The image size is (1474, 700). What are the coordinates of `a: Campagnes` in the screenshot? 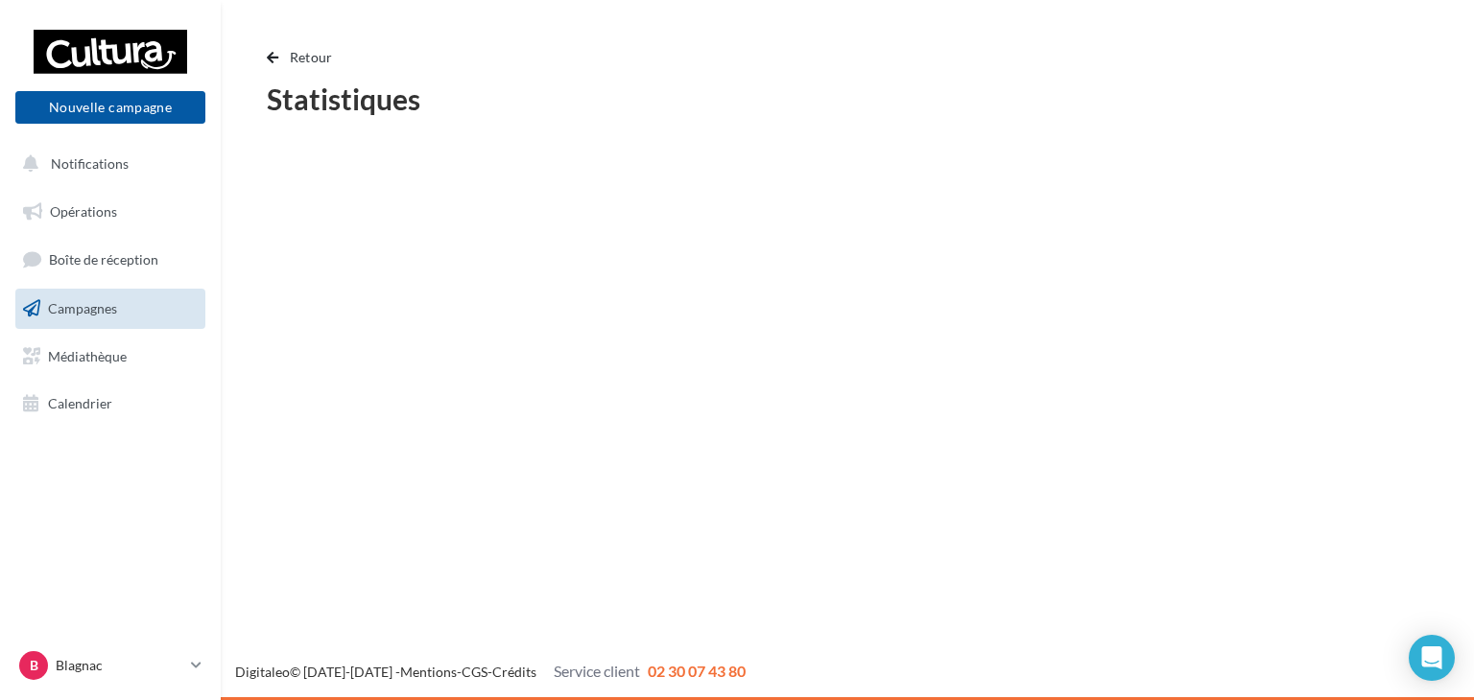 It's located at (110, 309).